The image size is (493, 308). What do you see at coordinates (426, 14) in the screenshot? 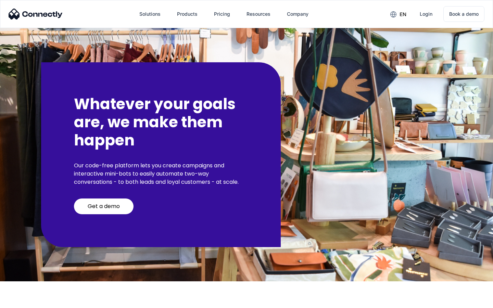
I see `a: Login` at bounding box center [426, 14].